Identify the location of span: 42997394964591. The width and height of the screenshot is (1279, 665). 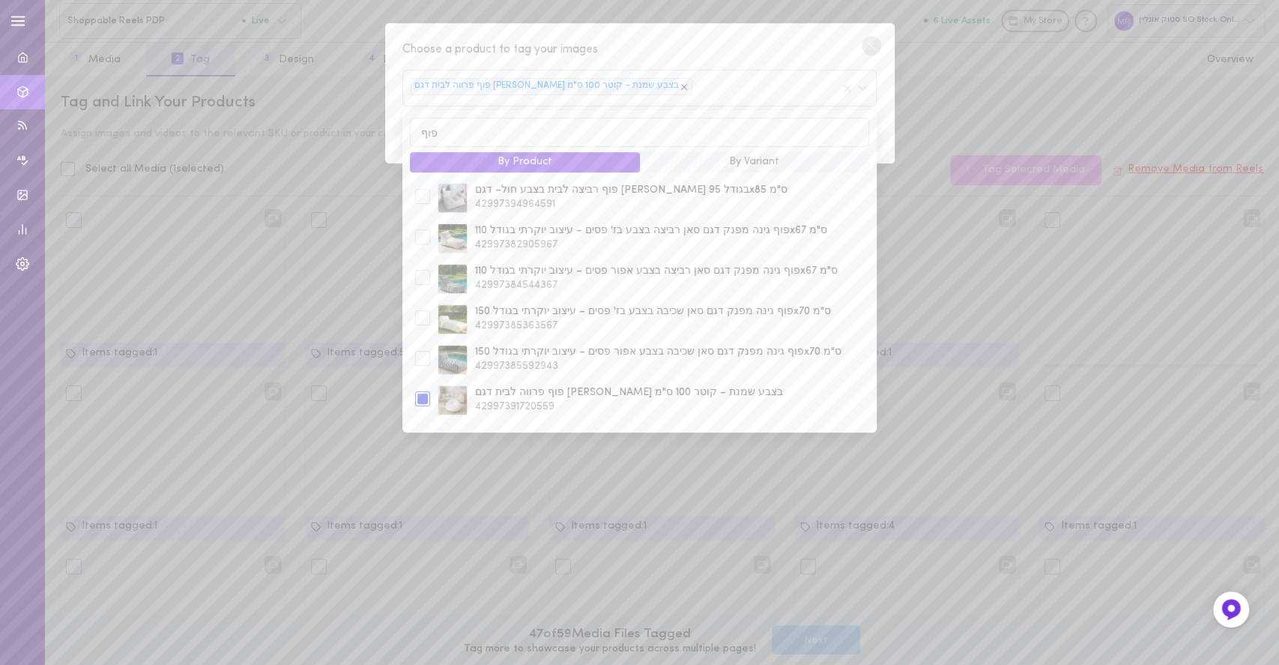
(675, 205).